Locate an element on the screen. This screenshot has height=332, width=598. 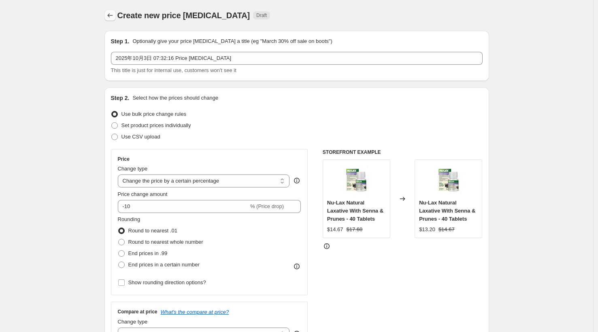
span: Draft is located at coordinates (261, 15).